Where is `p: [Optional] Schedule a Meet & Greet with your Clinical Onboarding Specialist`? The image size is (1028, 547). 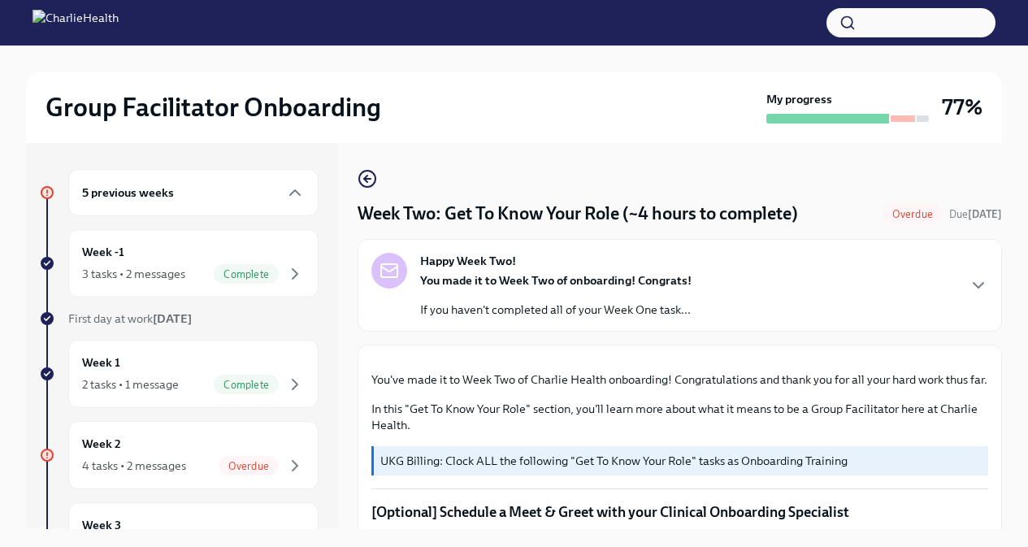
p: [Optional] Schedule a Meet & Greet with your Clinical Onboarding Specialist is located at coordinates (679, 512).